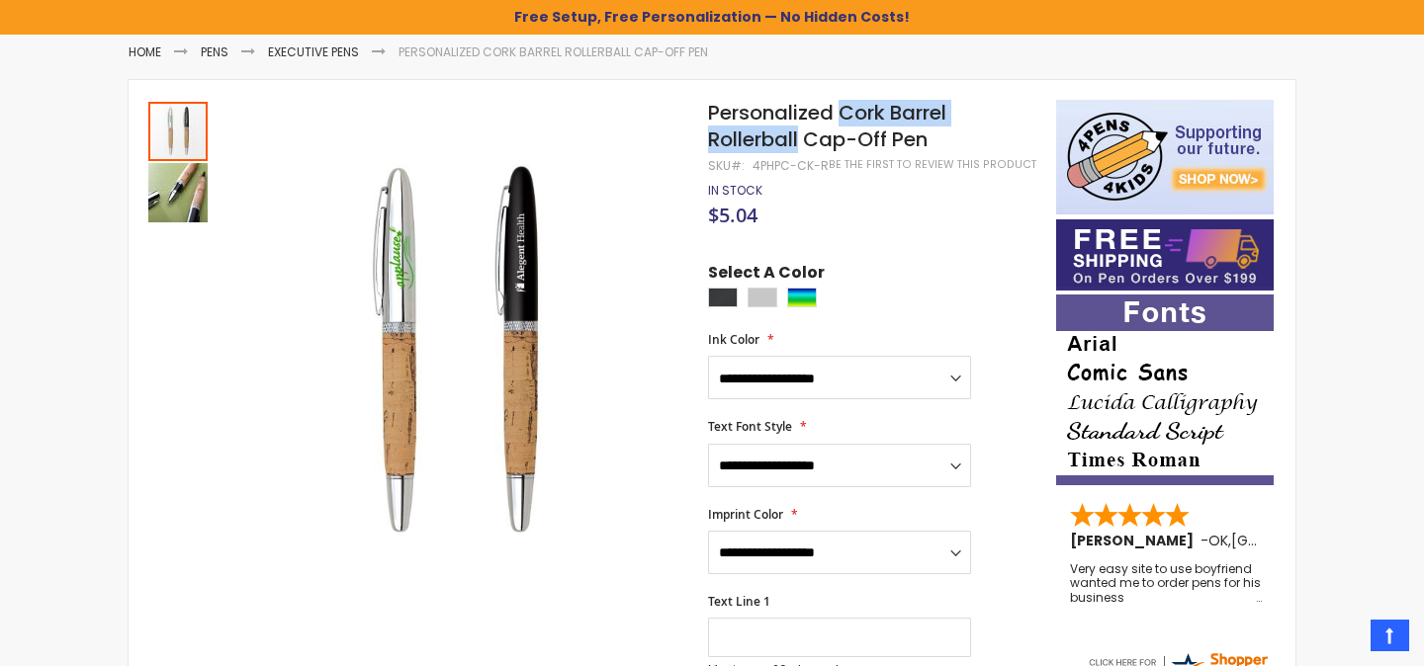 This screenshot has width=1424, height=666. Describe the element at coordinates (1165, 390) in the screenshot. I see `img: font-personalization-examples` at that location.